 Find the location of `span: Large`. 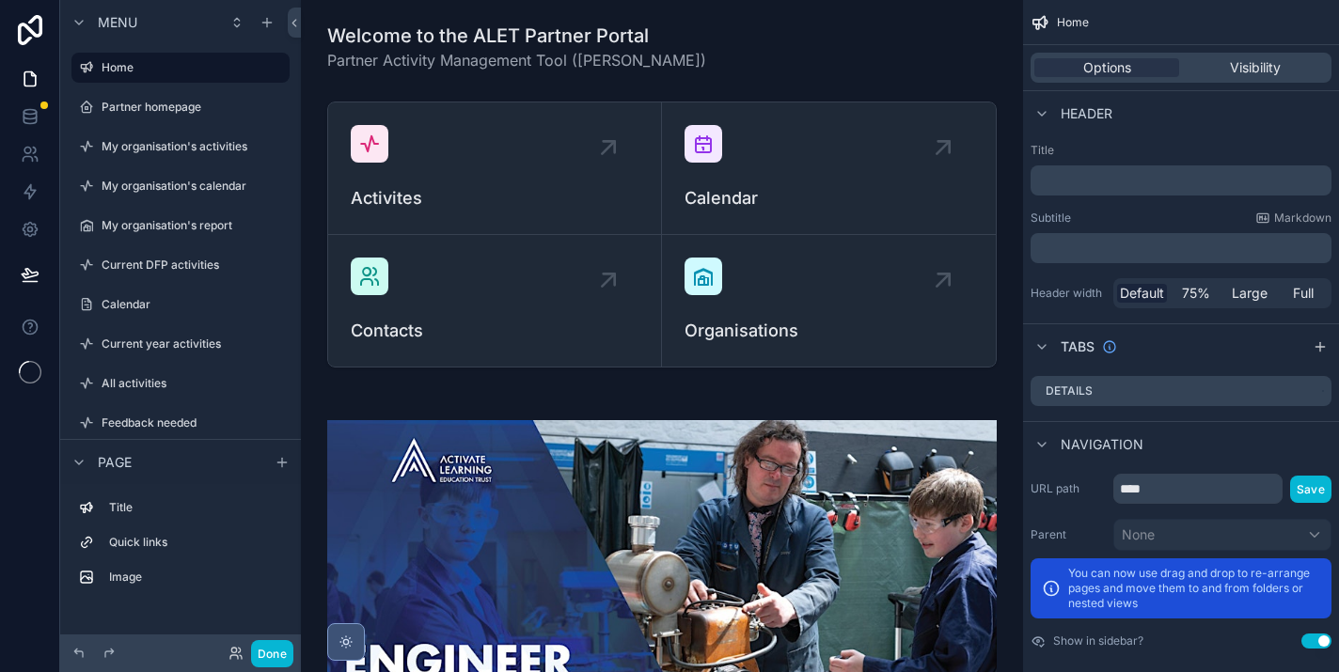

span: Large is located at coordinates (1249, 293).